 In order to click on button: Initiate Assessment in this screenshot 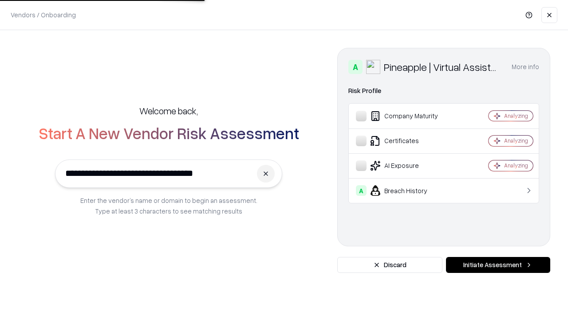, I will do `click(498, 265)`.